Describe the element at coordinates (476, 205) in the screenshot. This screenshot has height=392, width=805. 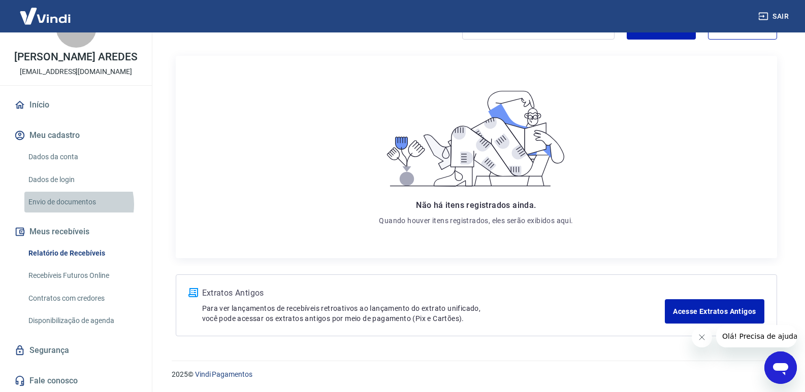
I see `span: Não há itens registrados ainda.` at that location.